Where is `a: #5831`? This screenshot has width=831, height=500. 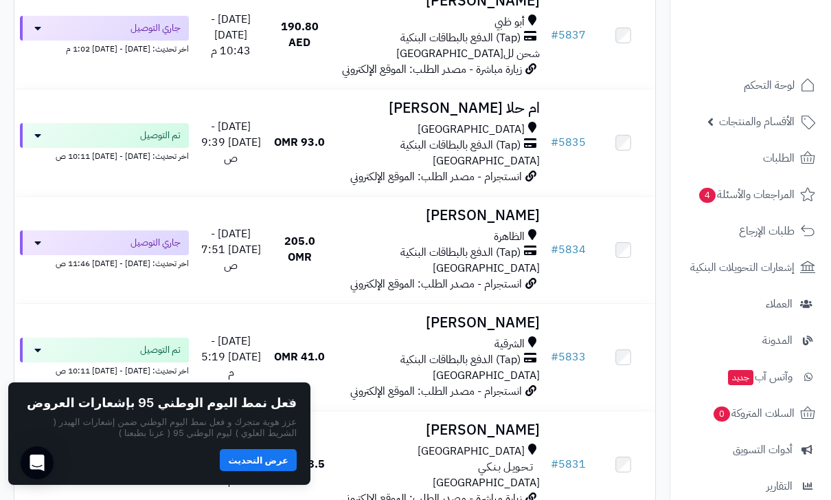
a: #5831 is located at coordinates (568, 464).